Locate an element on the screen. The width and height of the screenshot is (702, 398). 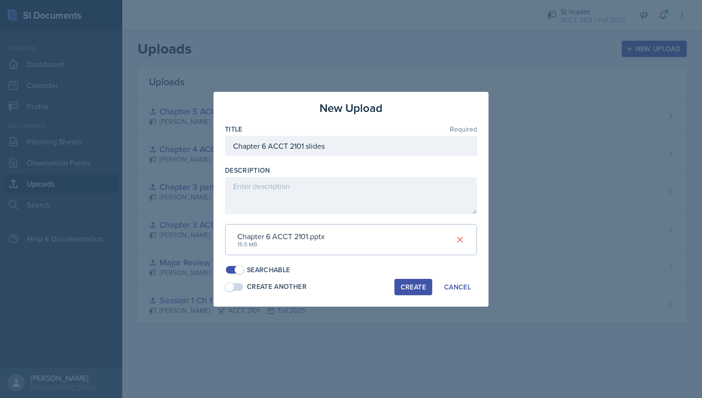
button: Cancel is located at coordinates (458, 287).